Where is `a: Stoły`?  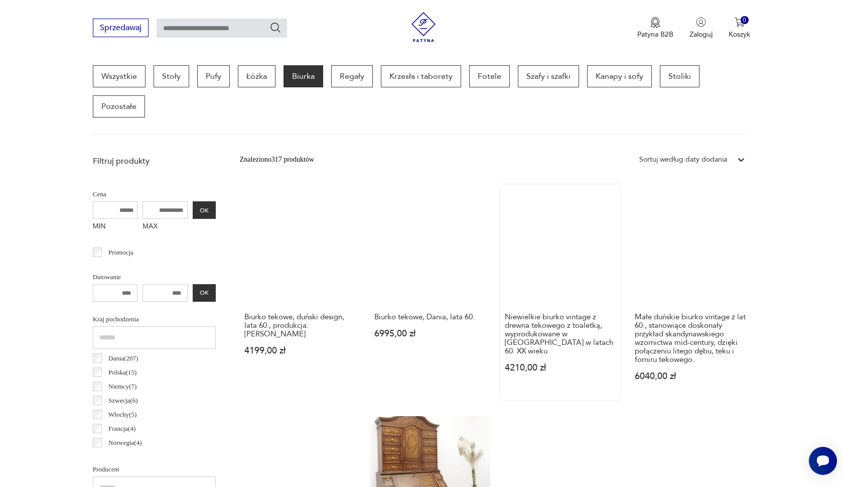 a: Stoły is located at coordinates (171, 76).